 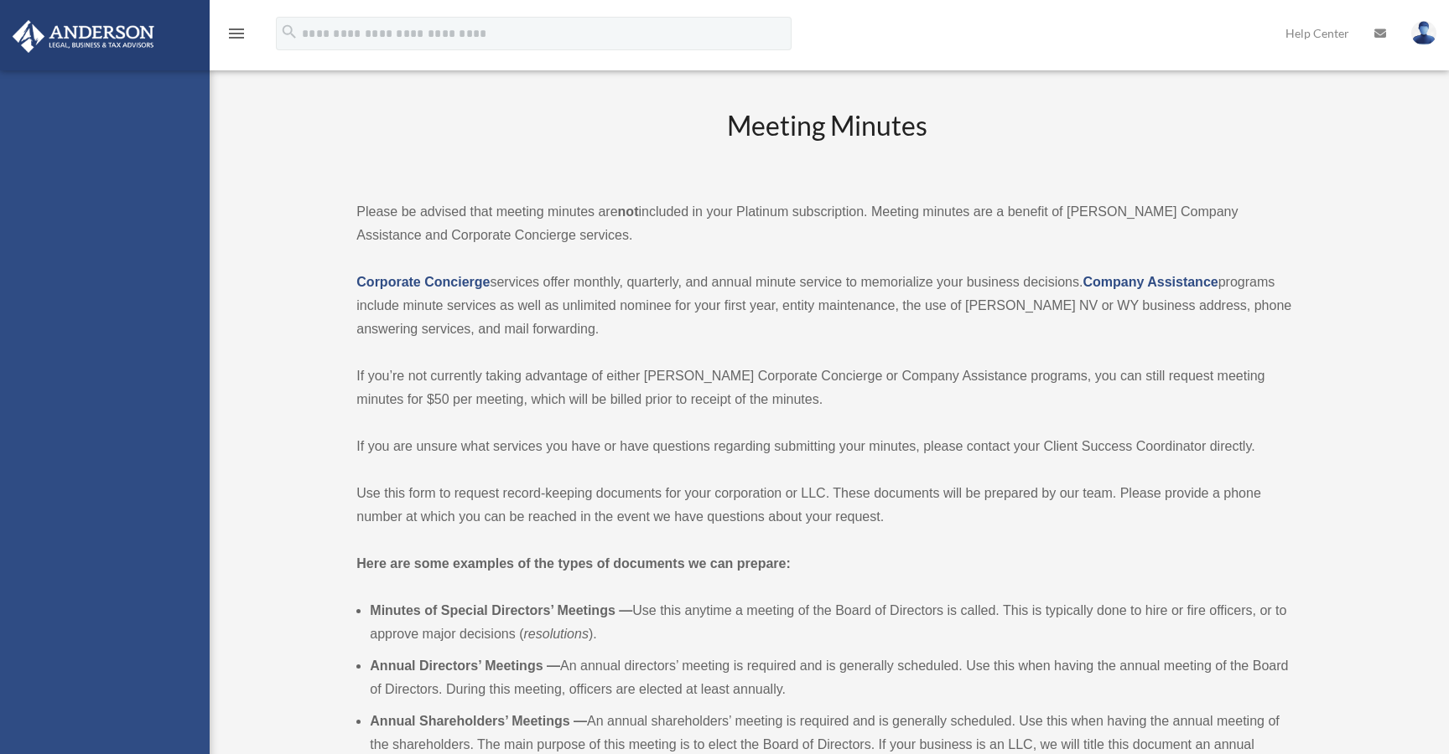 What do you see at coordinates (236, 36) in the screenshot?
I see `a: menu` at bounding box center [236, 36].